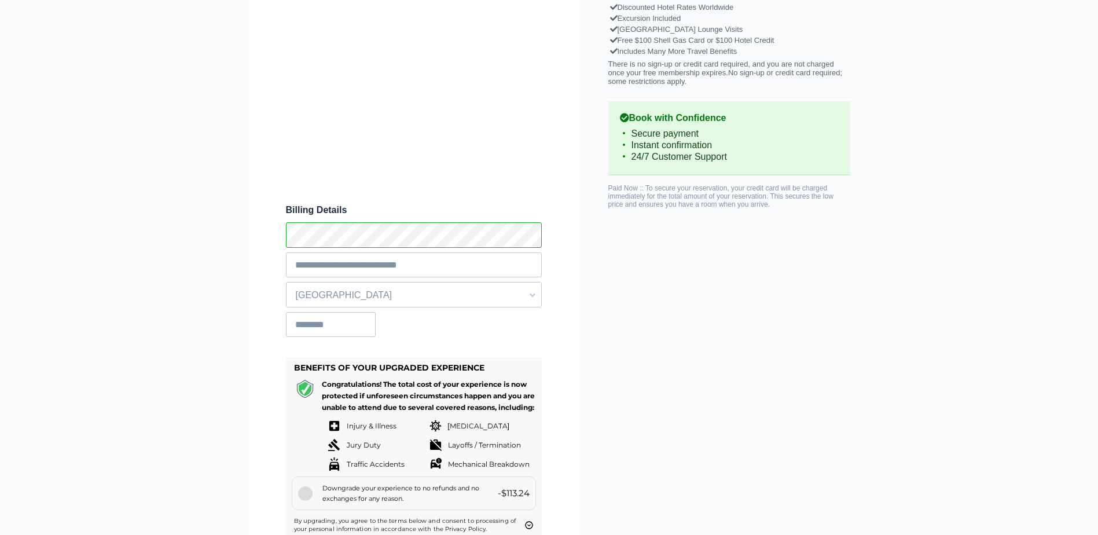 This screenshot has width=1098, height=535. I want to click on p: There is no sign-up or credit card required, and you are not charged once your free membership ex..., so click(729, 72).